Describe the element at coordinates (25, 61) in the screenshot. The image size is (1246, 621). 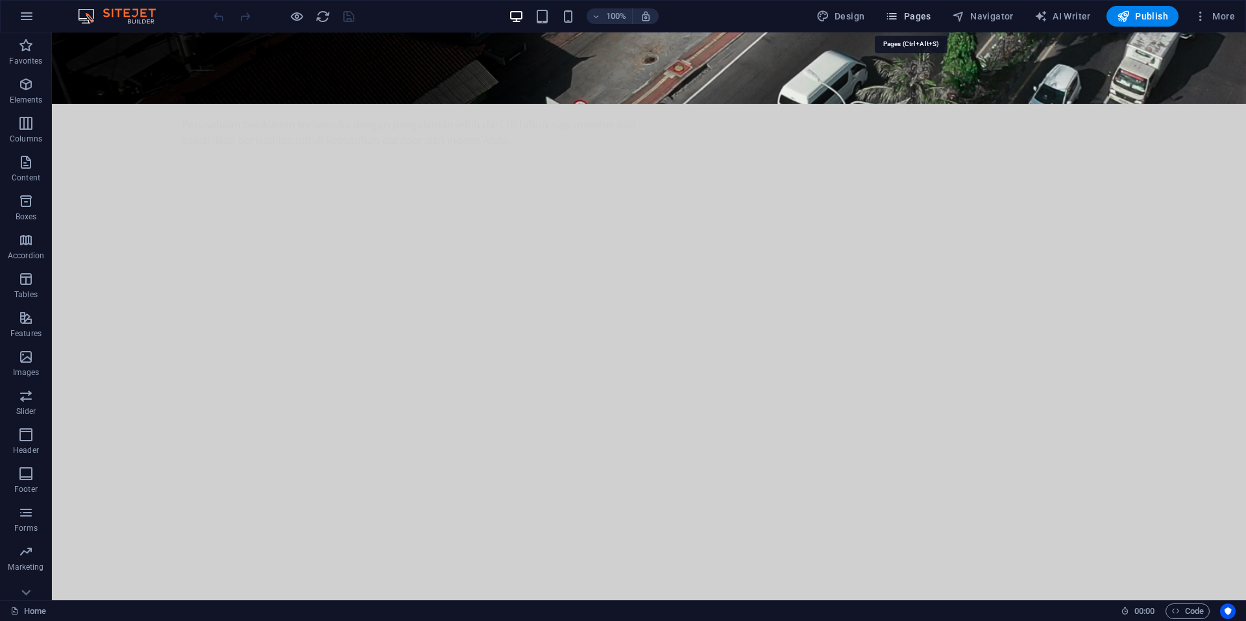
I see `p: Favorites` at that location.